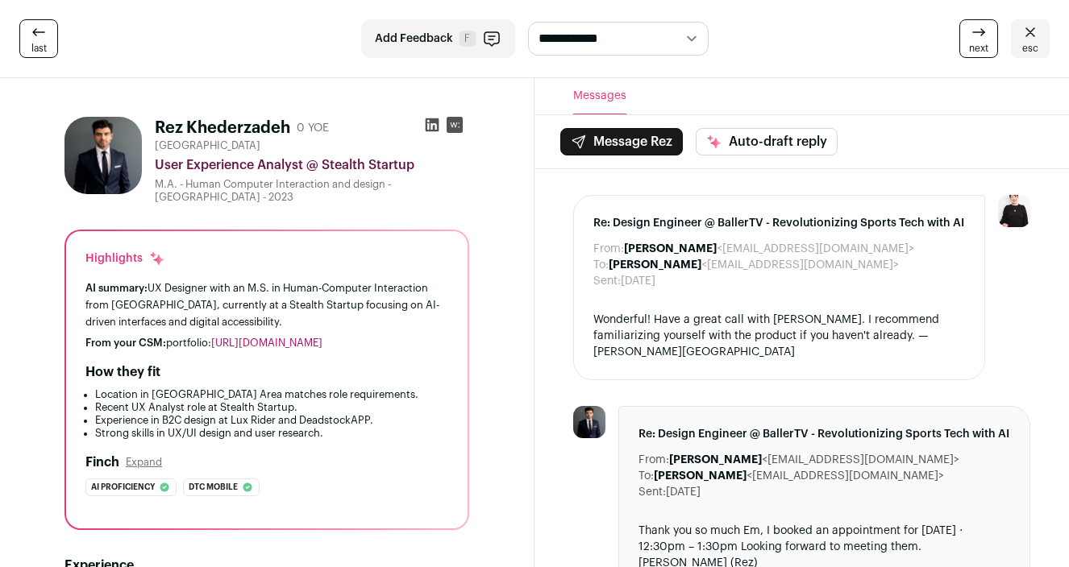 The height and width of the screenshot is (567, 1069). I want to click on a: last, so click(39, 39).